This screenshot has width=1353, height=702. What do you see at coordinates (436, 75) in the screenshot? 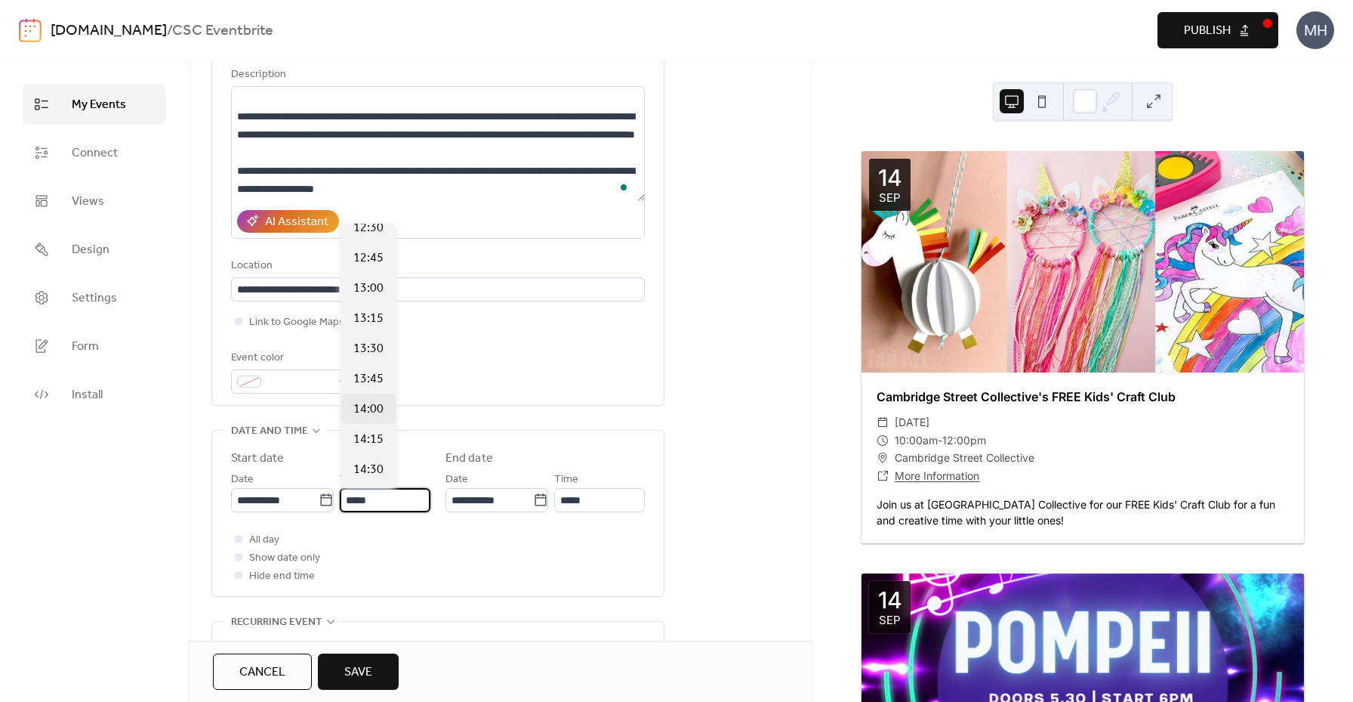
I see `div: Description` at bounding box center [436, 75].